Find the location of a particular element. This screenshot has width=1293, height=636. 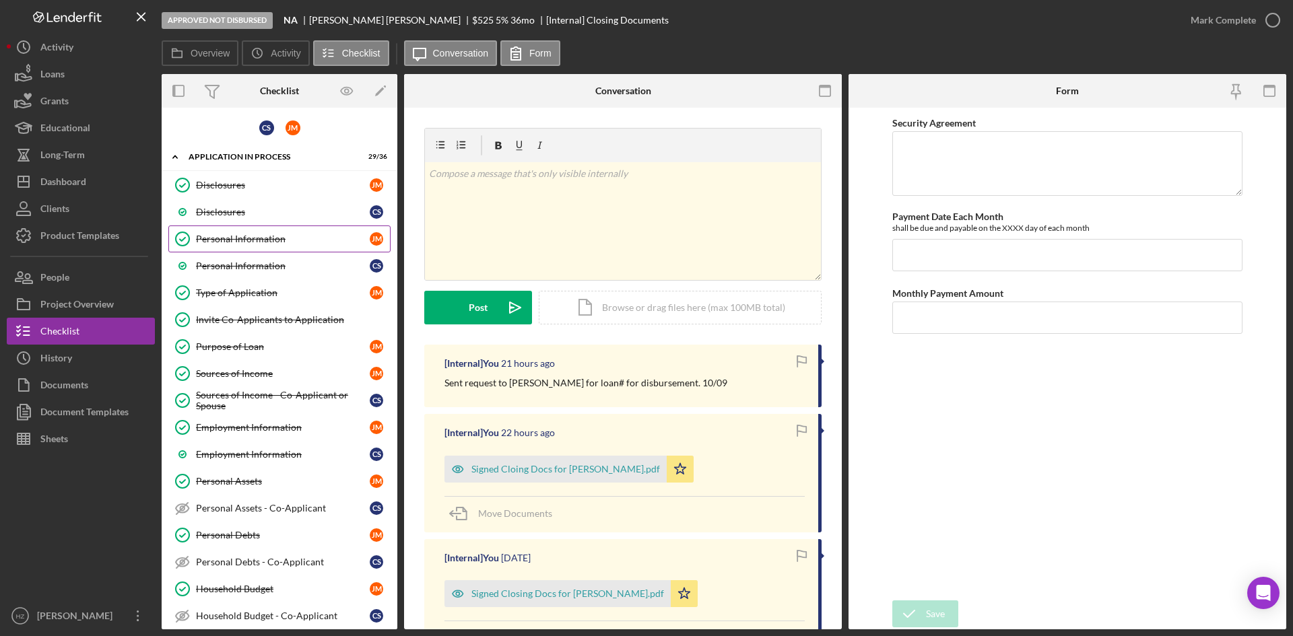

a: DisclosuresJM is located at coordinates (280, 185).